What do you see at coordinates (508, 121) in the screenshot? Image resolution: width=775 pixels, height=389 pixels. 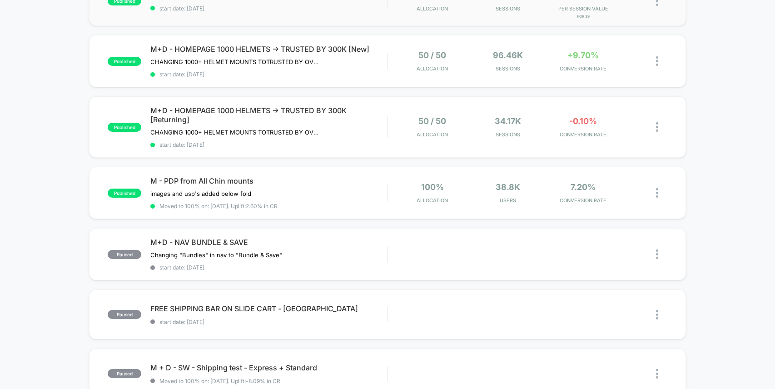 I see `span: 34.17k` at bounding box center [508, 121].